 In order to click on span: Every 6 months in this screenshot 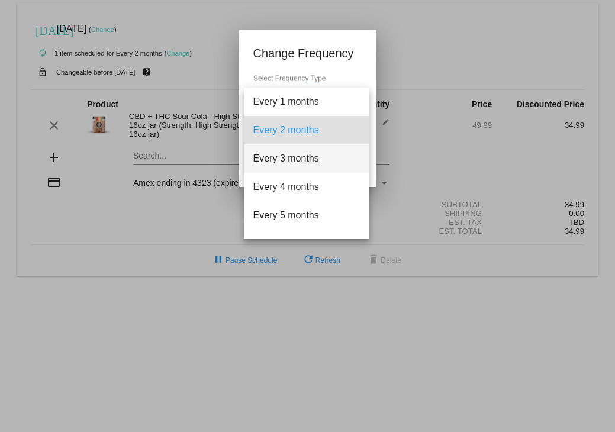, I will do `click(307, 244)`.